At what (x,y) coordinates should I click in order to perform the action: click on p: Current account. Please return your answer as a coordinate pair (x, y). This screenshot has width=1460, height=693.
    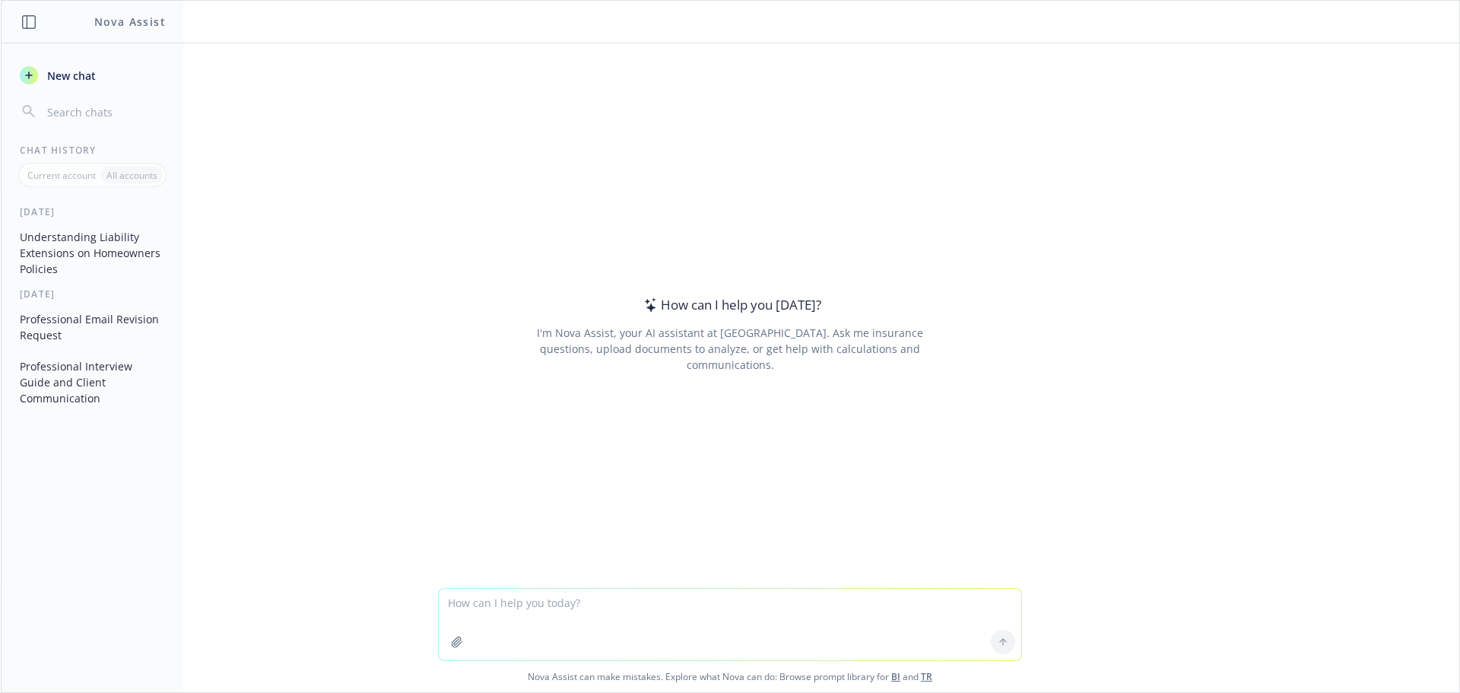
    Looking at the image, I should click on (62, 175).